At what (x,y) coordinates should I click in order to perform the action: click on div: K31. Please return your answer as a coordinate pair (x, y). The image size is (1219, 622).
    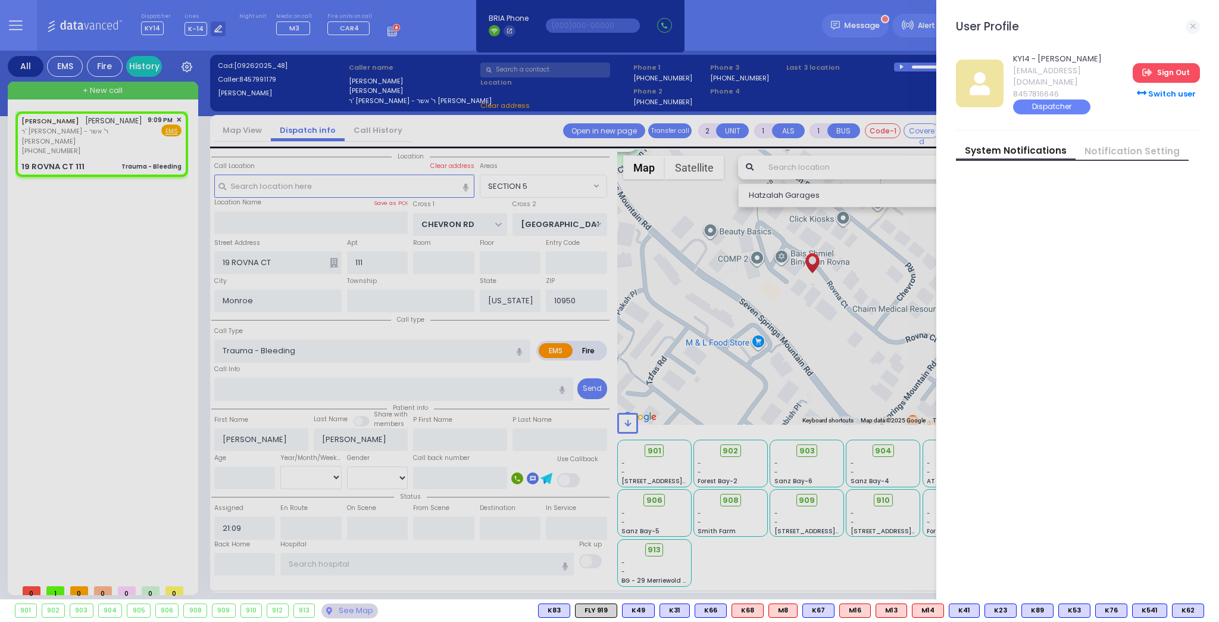
    Looking at the image, I should click on (675, 610).